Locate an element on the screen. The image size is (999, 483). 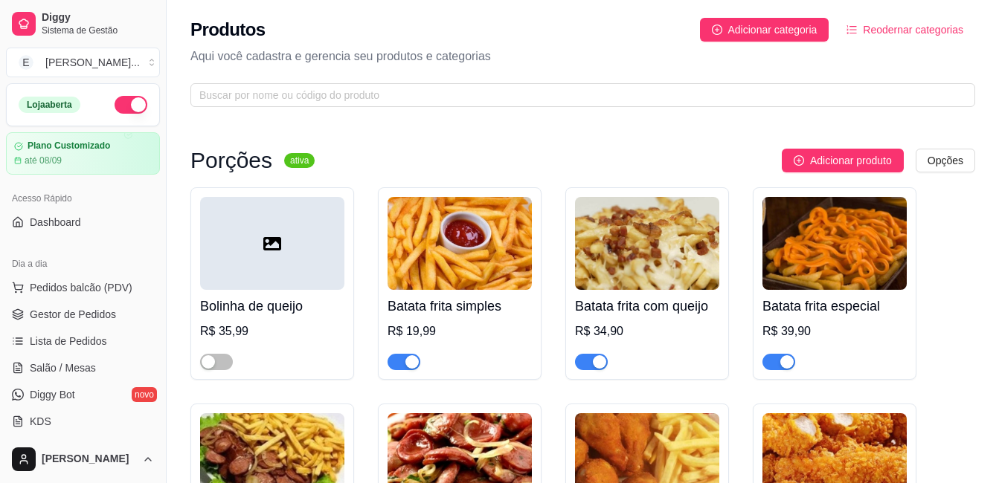
div: Acesso Rápido is located at coordinates (83, 199).